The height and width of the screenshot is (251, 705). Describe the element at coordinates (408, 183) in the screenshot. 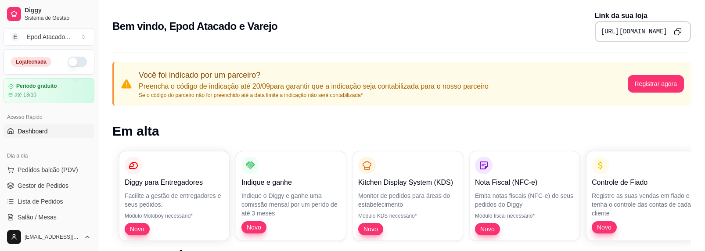

I see `p: Kitchen Display System (KDS)` at that location.